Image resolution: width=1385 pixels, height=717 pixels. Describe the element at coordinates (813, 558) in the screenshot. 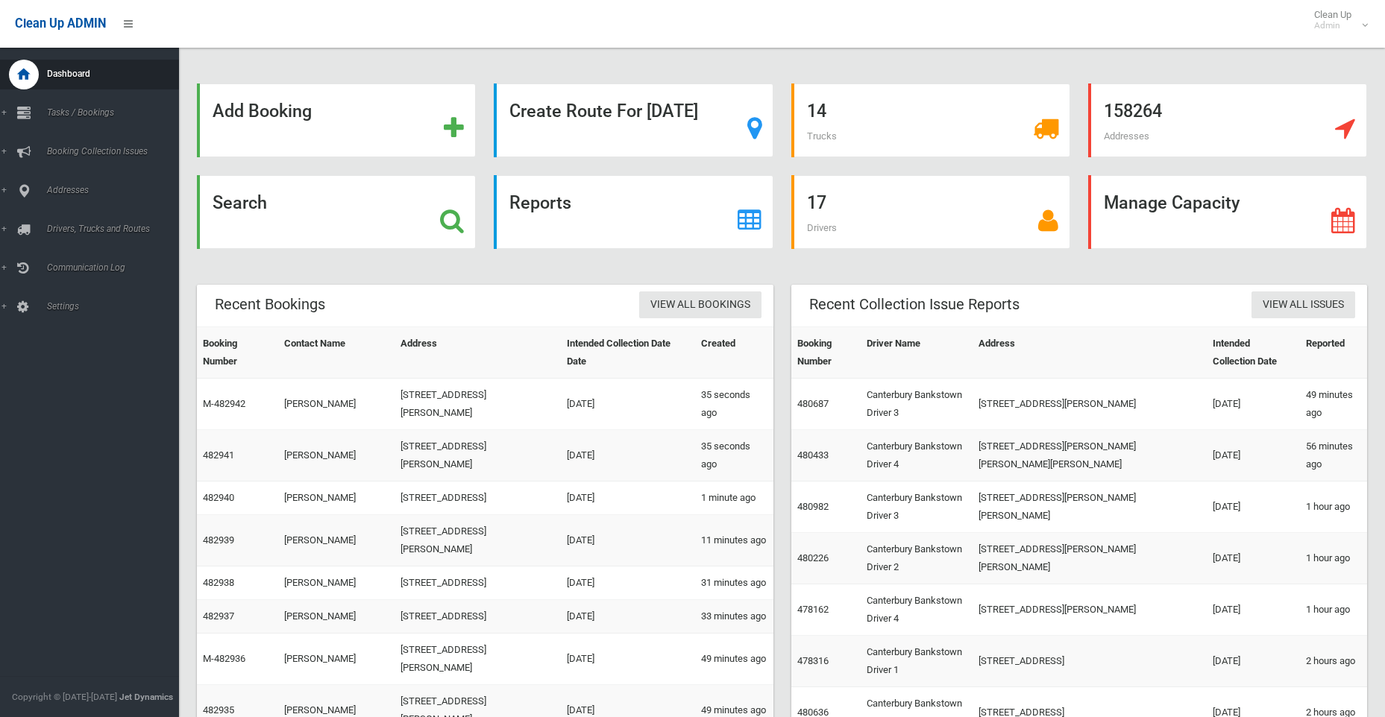

I see `a: 480226` at that location.